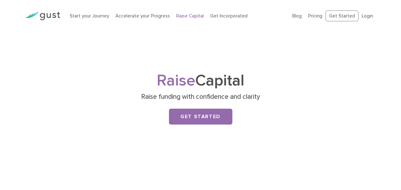  What do you see at coordinates (176, 80) in the screenshot?
I see `span: Raise` at bounding box center [176, 80].